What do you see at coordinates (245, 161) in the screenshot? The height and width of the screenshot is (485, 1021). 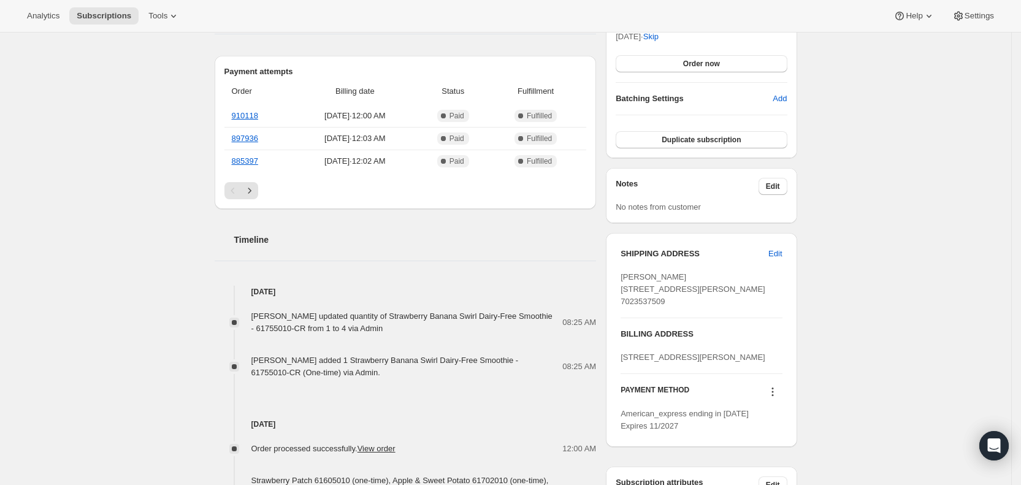 I see `a: 885397` at bounding box center [245, 161].